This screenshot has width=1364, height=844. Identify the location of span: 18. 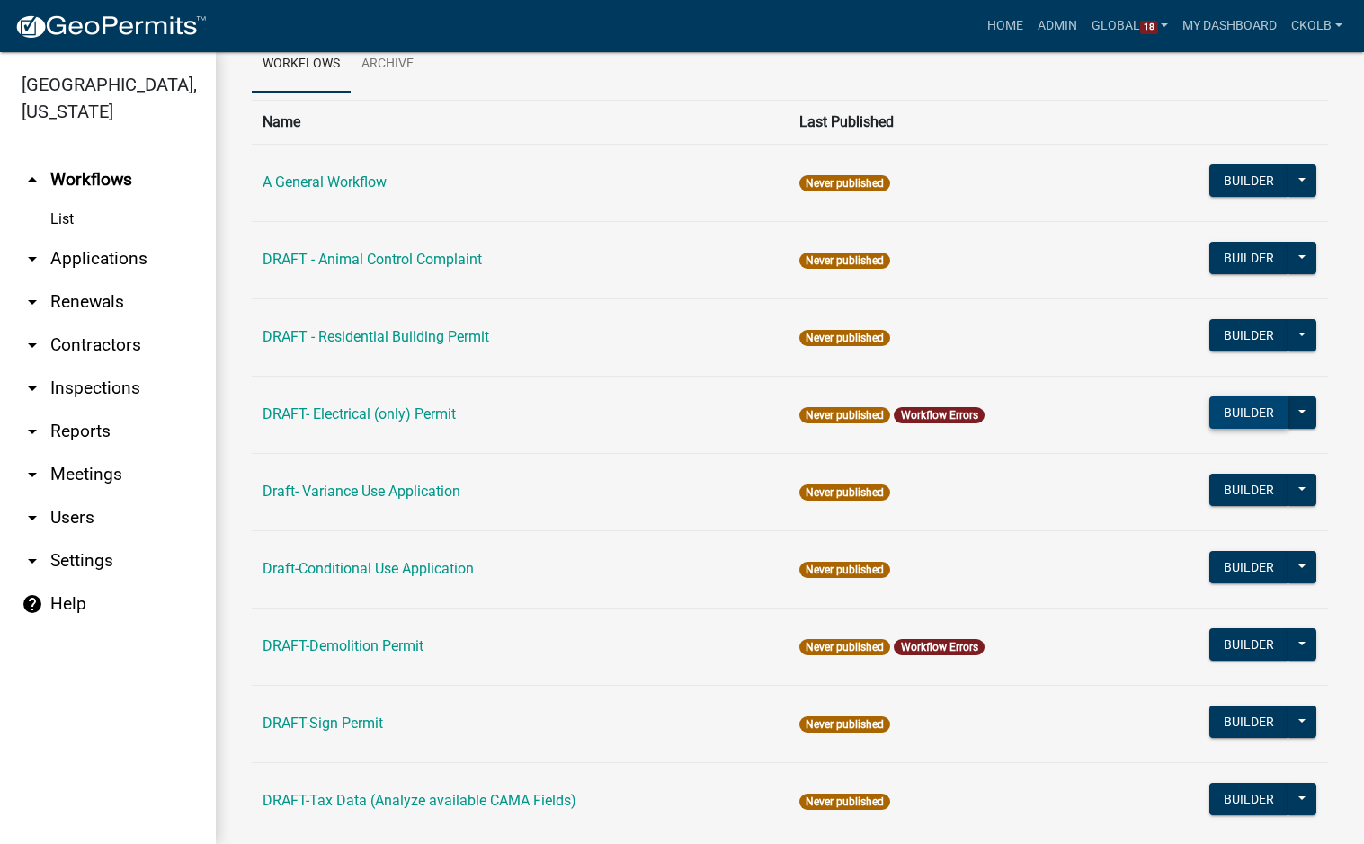
(1149, 28).